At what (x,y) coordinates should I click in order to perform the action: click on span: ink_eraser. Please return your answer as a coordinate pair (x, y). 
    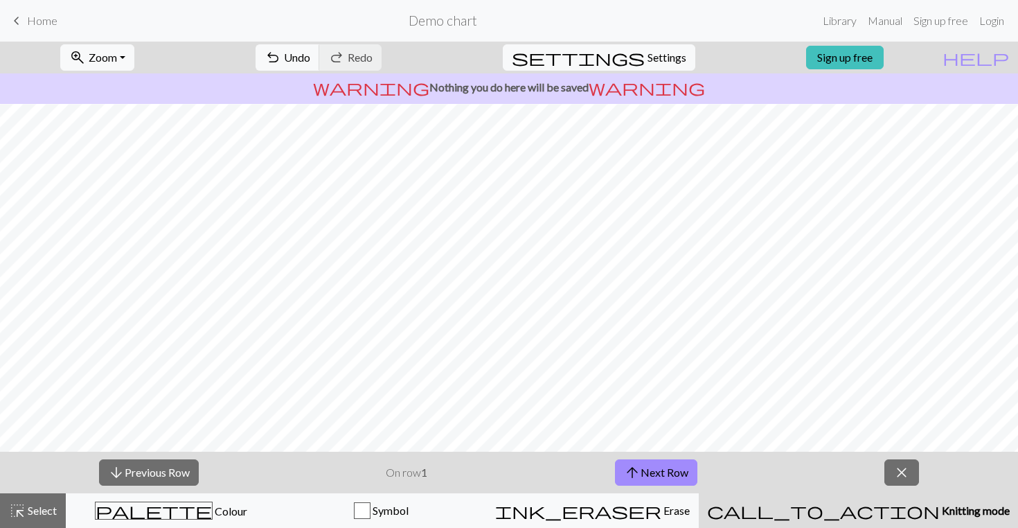
    Looking at the image, I should click on (578, 511).